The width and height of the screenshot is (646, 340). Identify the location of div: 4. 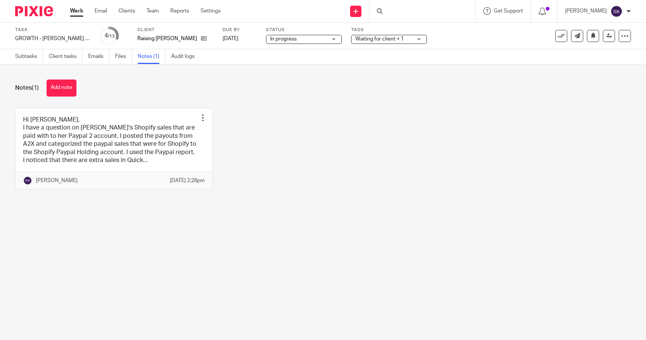
(109, 36).